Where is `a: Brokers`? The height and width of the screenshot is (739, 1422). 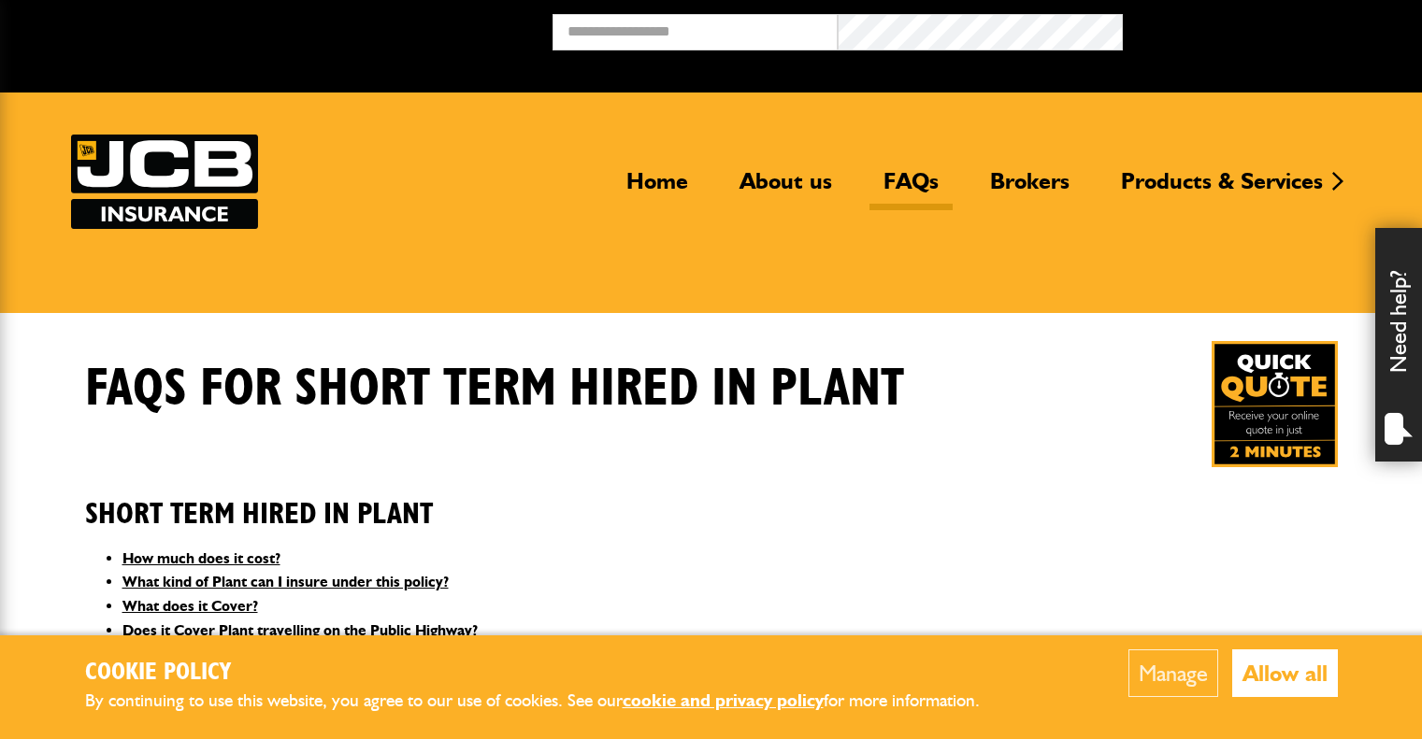 a: Brokers is located at coordinates (1029, 189).